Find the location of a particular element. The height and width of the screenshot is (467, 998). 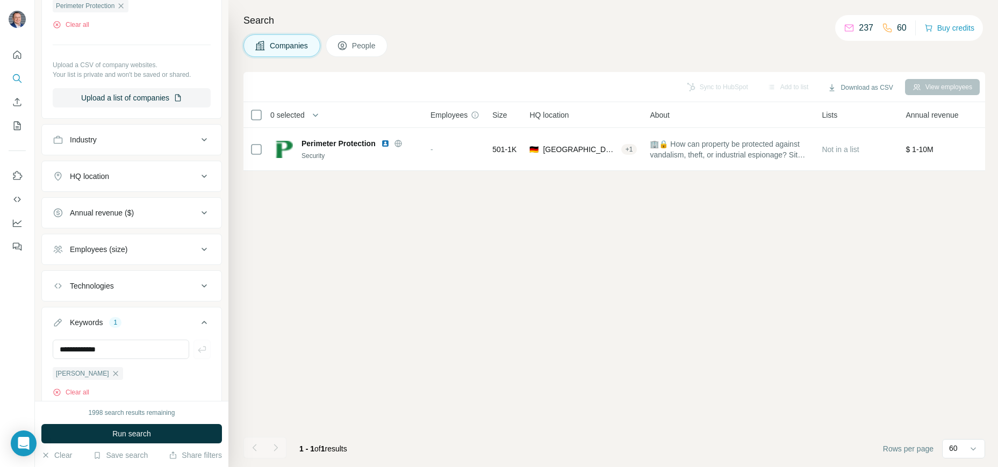

p: Upload a CSV of company websites. is located at coordinates (132, 65).